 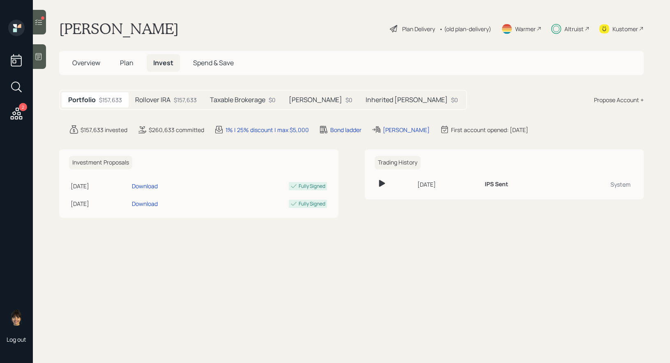 What do you see at coordinates (598, 184) in the screenshot?
I see `div: System` at bounding box center [598, 184].